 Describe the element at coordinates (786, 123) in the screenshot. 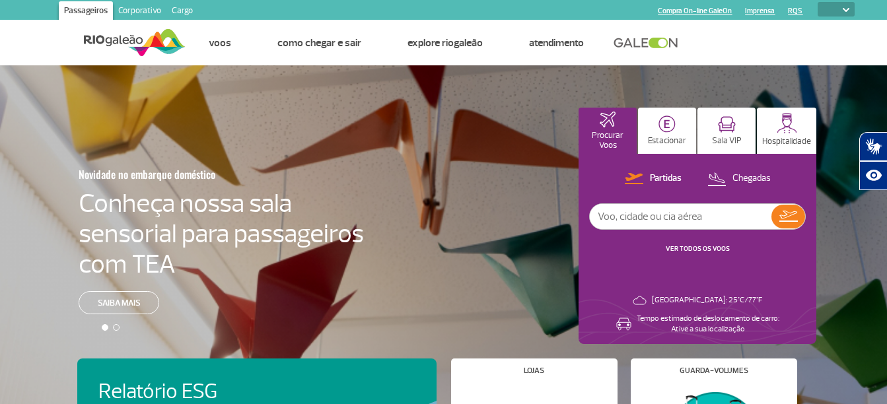

I see `img: hospitality.svg` at that location.